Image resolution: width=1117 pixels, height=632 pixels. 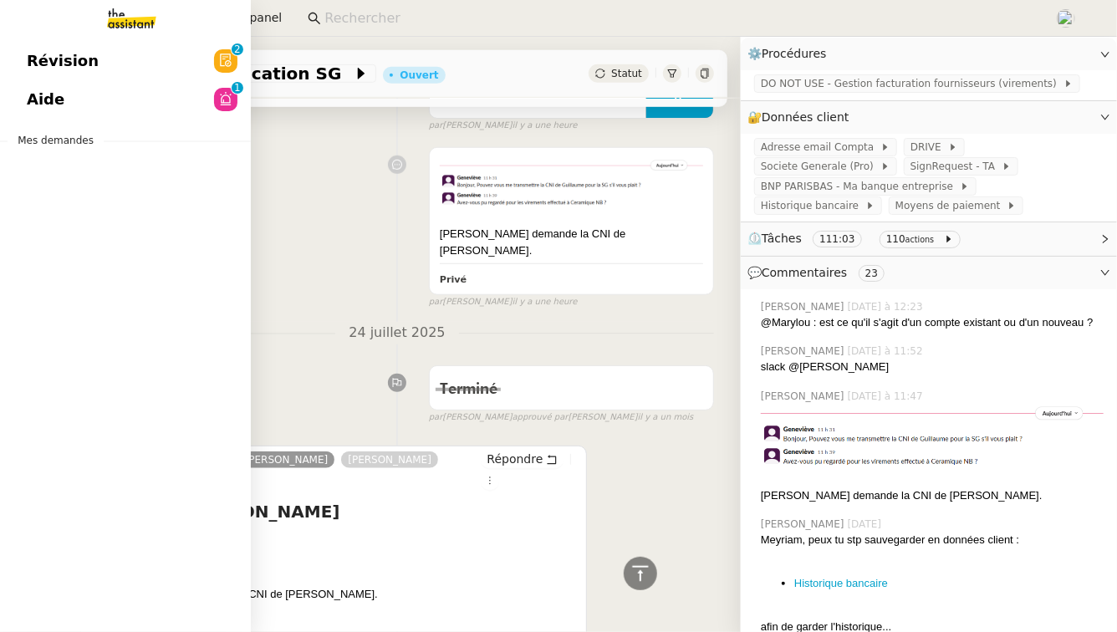 I want to click on div: @Marylou : est ce qu'il s'agit d'un compte existant ou d'un nouveau ?, so click(x=932, y=323).